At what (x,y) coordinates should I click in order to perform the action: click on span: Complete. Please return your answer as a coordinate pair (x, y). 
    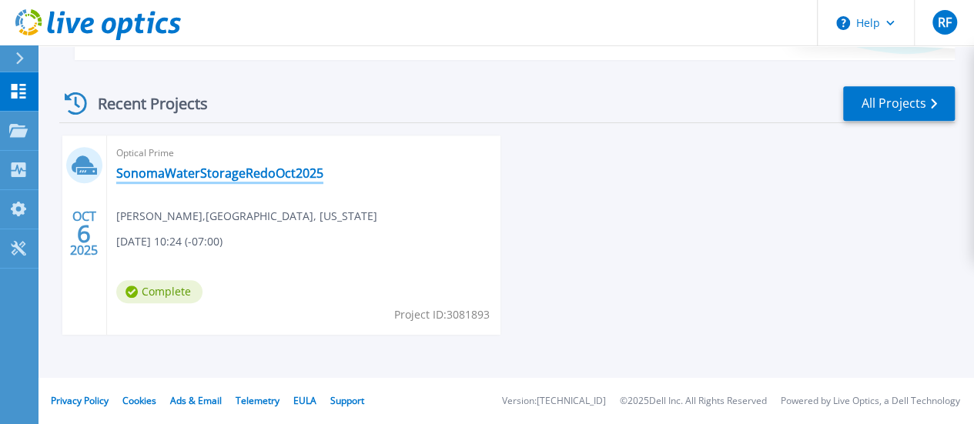
    Looking at the image, I should click on (159, 292).